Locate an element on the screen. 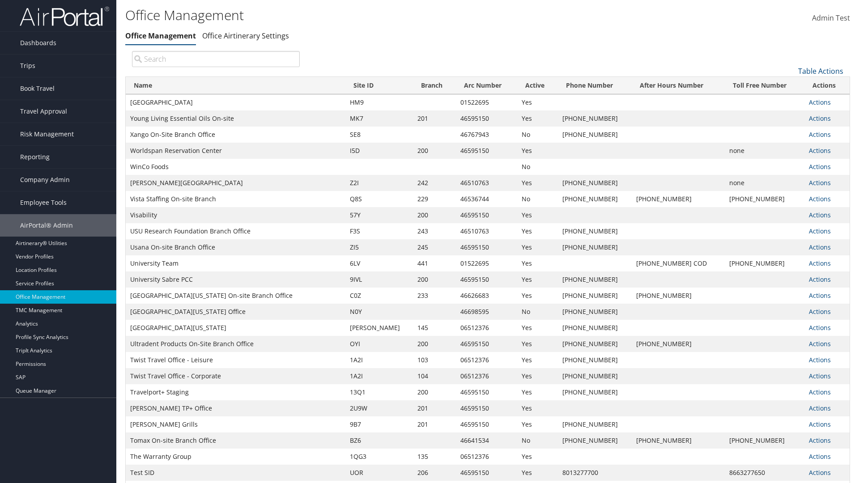 The width and height of the screenshot is (859, 483). td: 8013277700 is located at coordinates (594, 473).